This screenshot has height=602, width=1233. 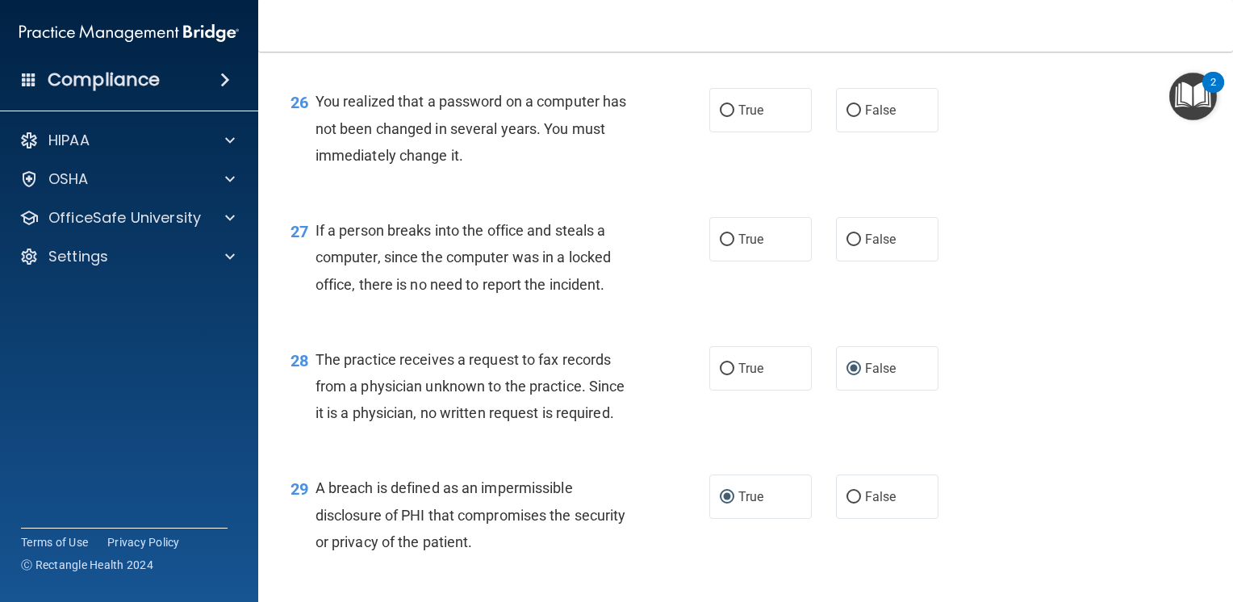 I want to click on span: Ⓒ Rectangle Health 2024, so click(x=87, y=565).